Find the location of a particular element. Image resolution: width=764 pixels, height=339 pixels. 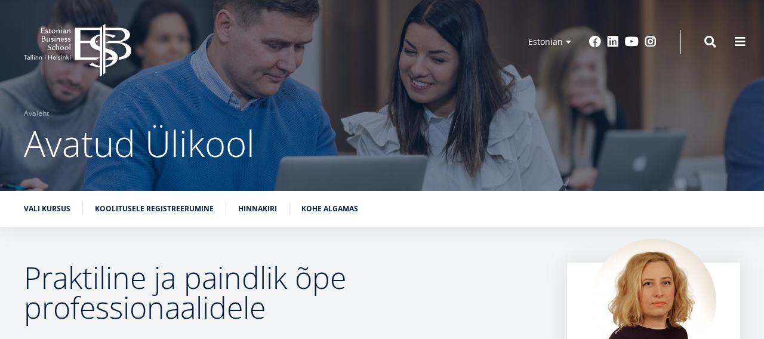

a: Instagram is located at coordinates (651, 42).